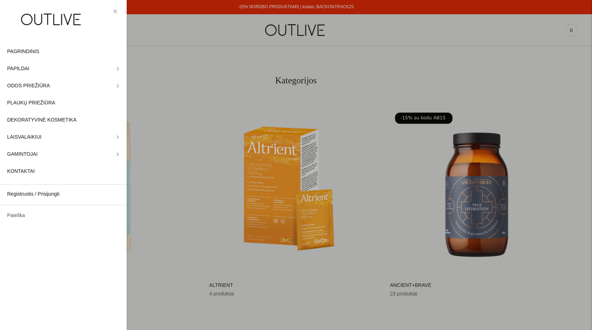  I want to click on span: PAGRINDINIS, so click(23, 52).